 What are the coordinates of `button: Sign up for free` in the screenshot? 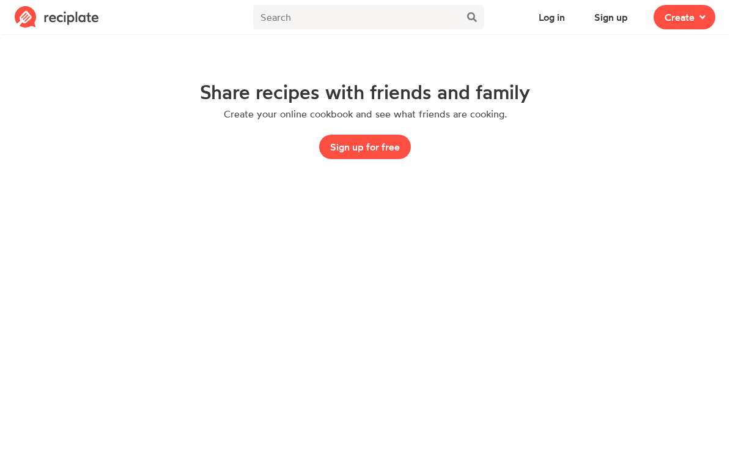 It's located at (365, 147).